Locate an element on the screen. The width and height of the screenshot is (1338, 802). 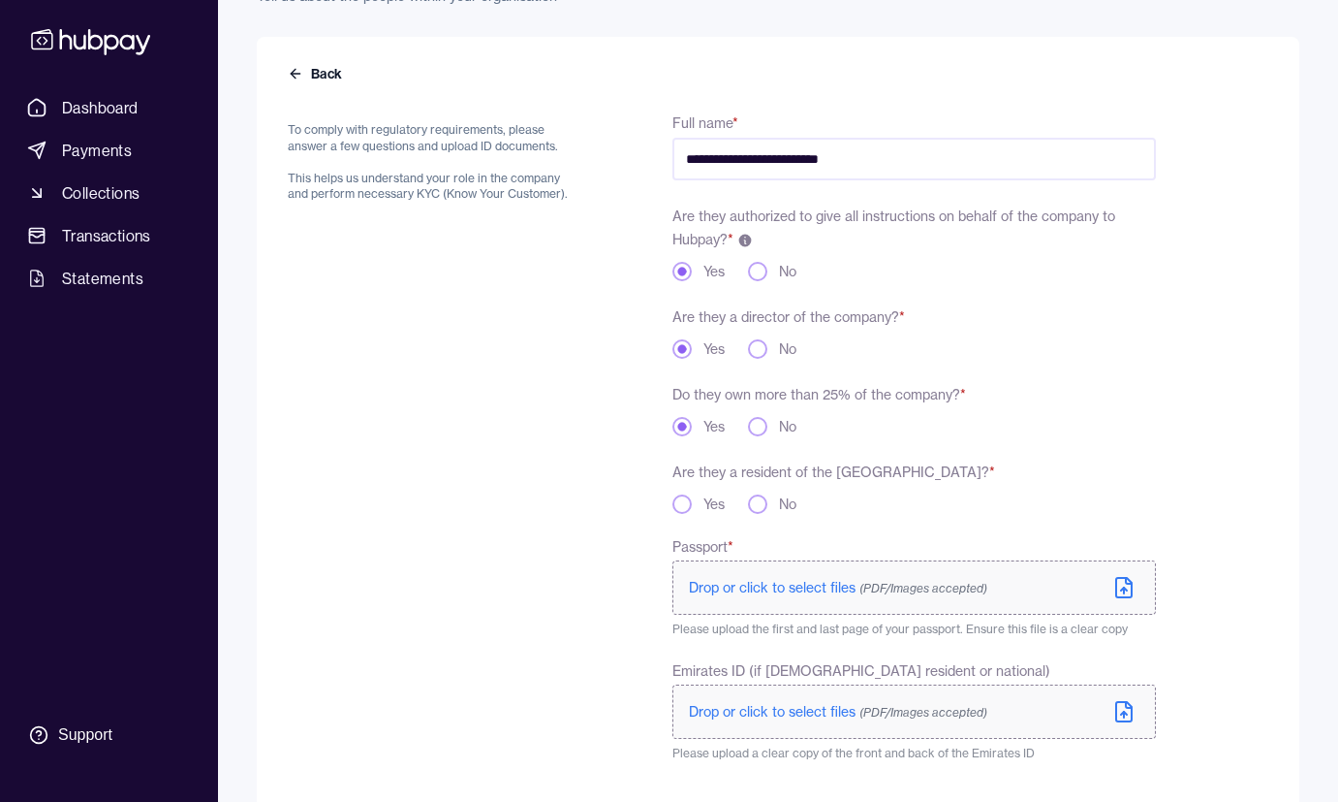
span: Passport is located at coordinates (703, 547).